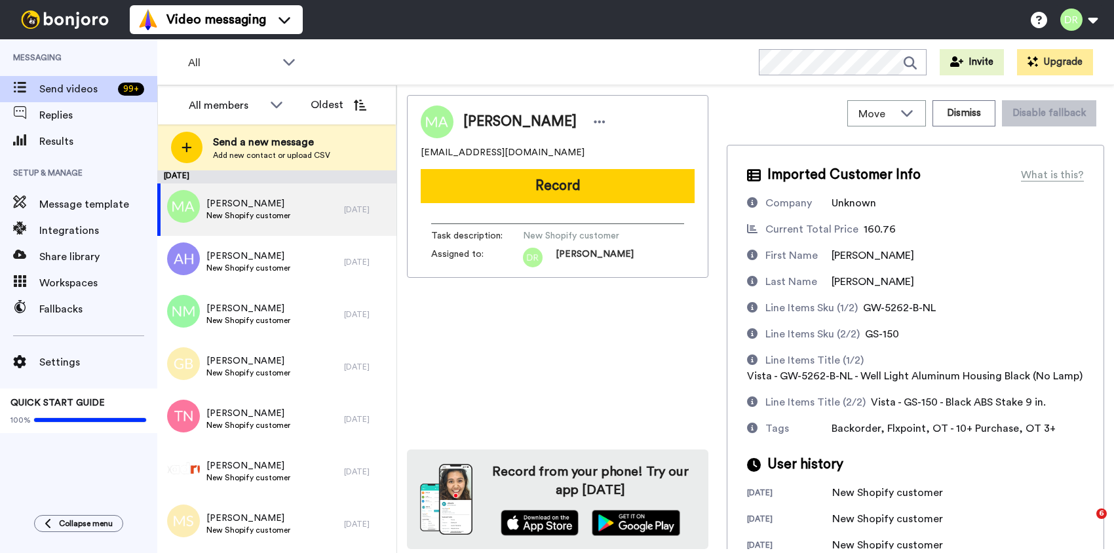 The height and width of the screenshot is (553, 1114). I want to click on img: ms.png, so click(183, 521).